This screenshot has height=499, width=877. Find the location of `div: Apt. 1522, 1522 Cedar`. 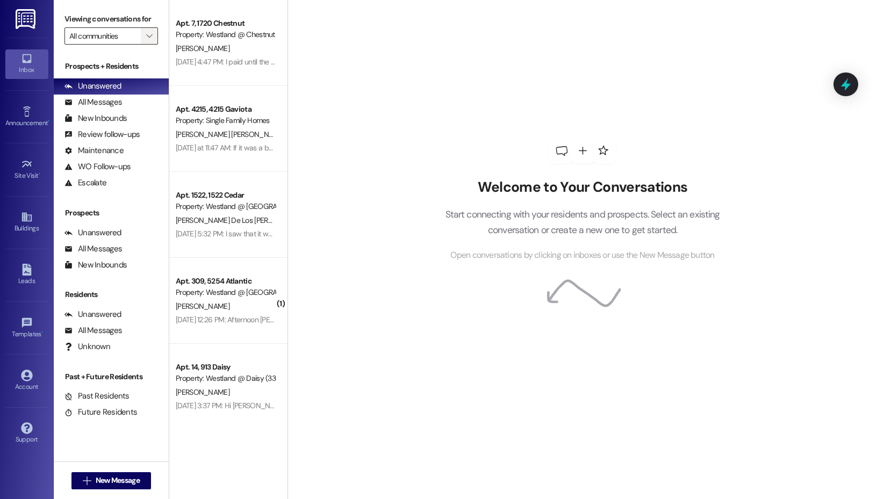

div: Apt. 1522, 1522 Cedar is located at coordinates (225, 195).